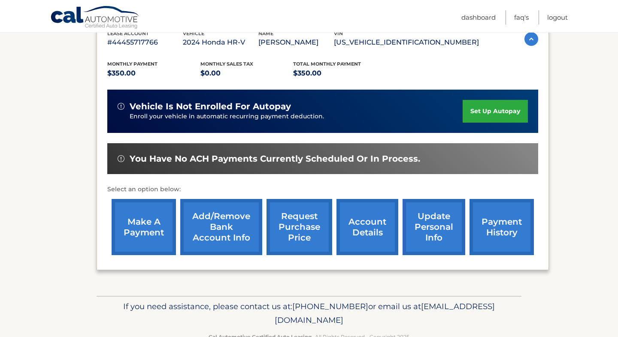  What do you see at coordinates (521, 17) in the screenshot?
I see `a: FAQ's` at bounding box center [521, 17].